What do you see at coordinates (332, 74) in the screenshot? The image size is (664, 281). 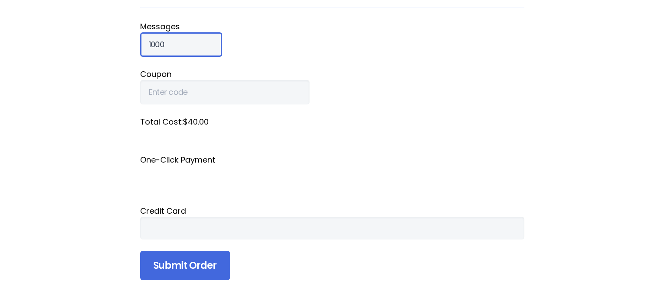 I see `label: Coupon` at bounding box center [332, 74].